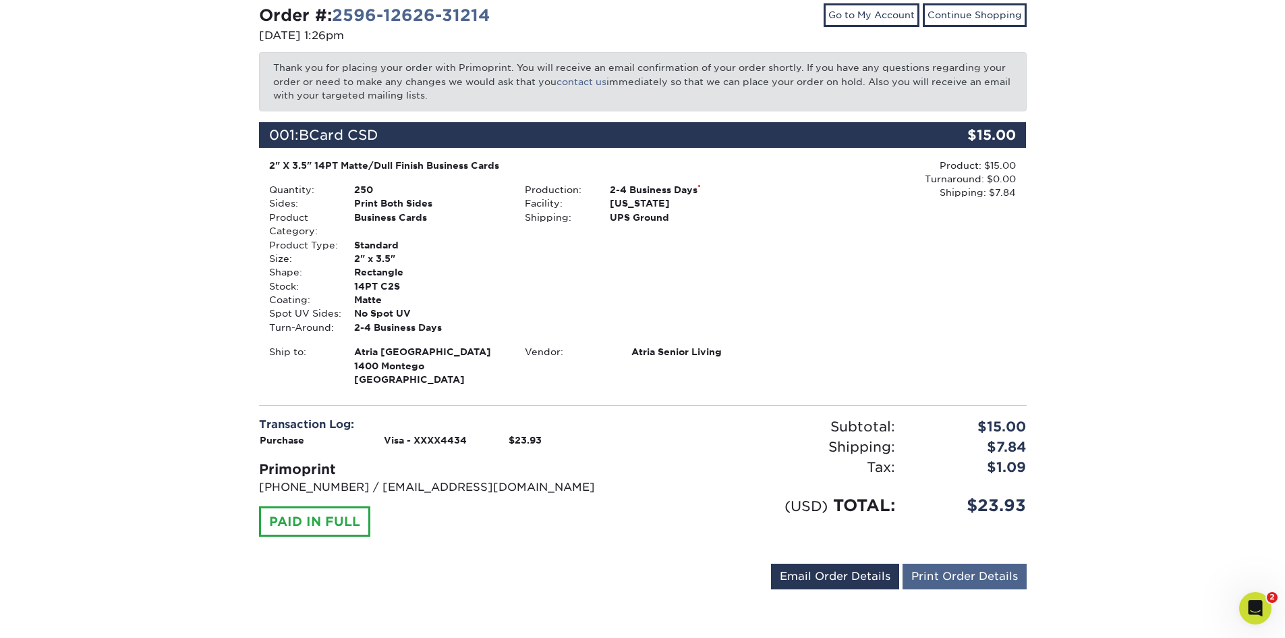  Describe the element at coordinates (971, 467) in the screenshot. I see `div: $1.09` at that location.